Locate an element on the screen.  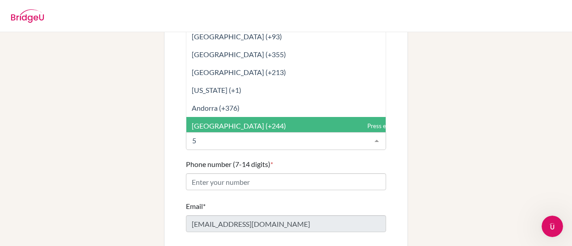
label: Email* is located at coordinates (196, 207).